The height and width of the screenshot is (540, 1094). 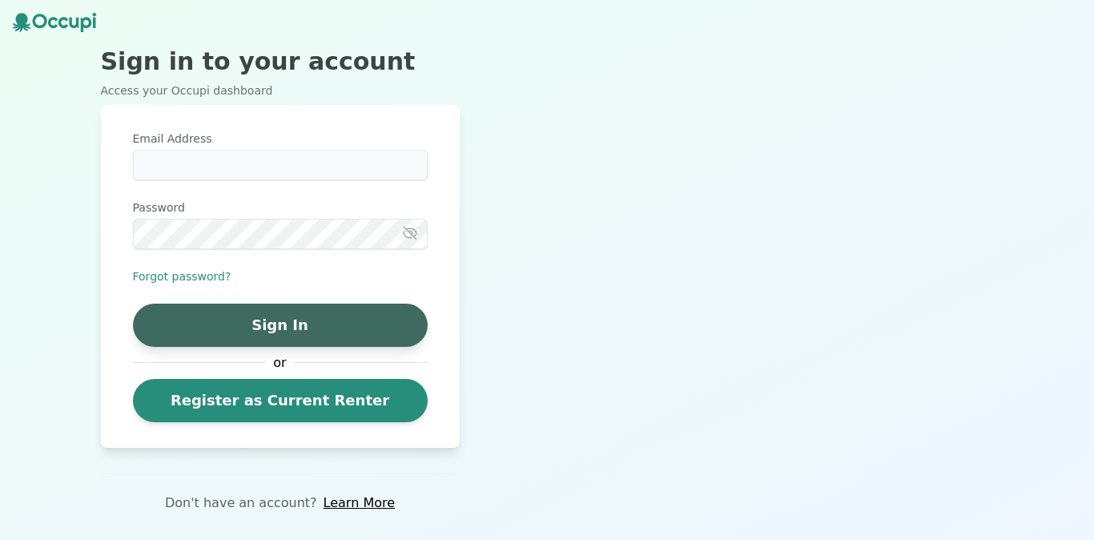 What do you see at coordinates (182, 276) in the screenshot?
I see `button: Forgot password?` at bounding box center [182, 276].